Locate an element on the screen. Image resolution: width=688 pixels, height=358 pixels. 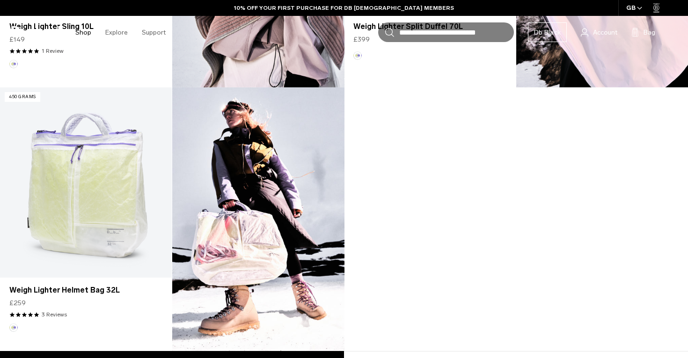
span: £259 is located at coordinates (17, 303).